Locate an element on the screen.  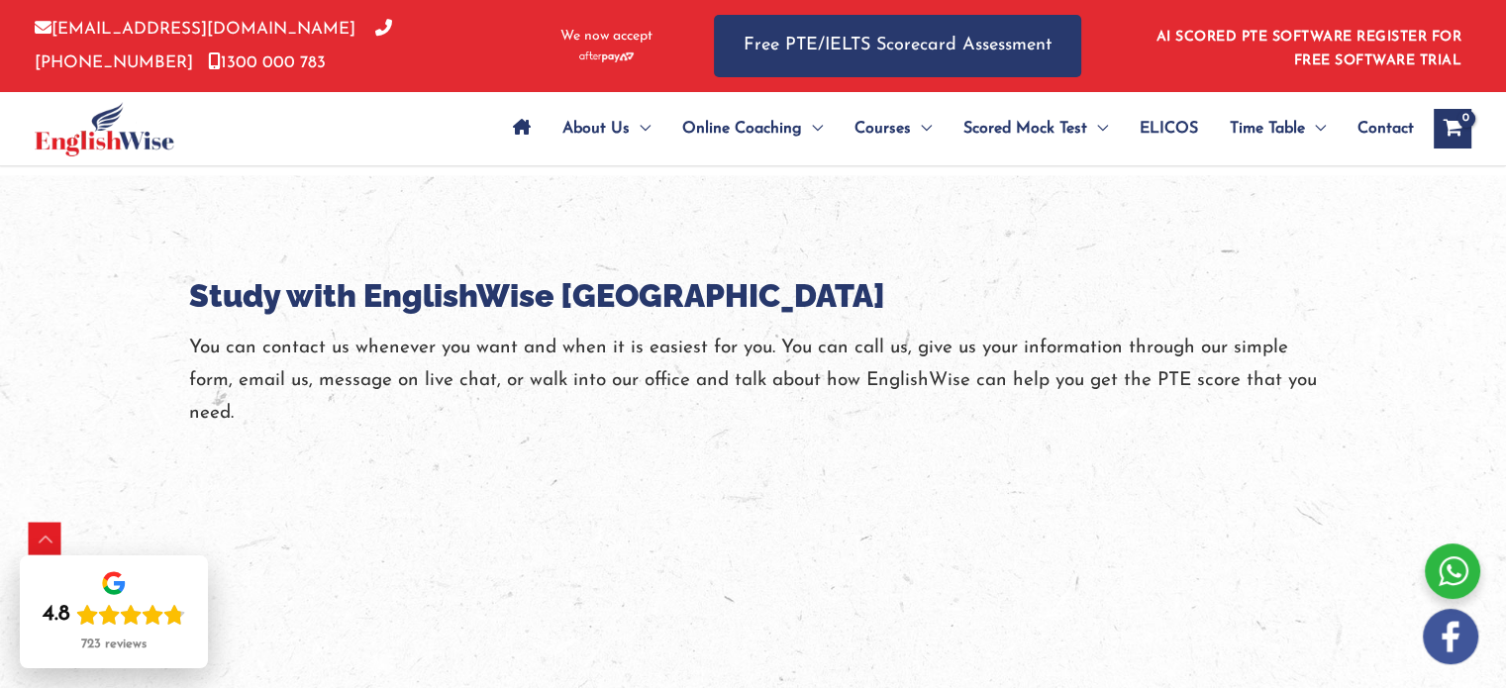
nav: Site Navigation: Main Menu is located at coordinates (955, 129).